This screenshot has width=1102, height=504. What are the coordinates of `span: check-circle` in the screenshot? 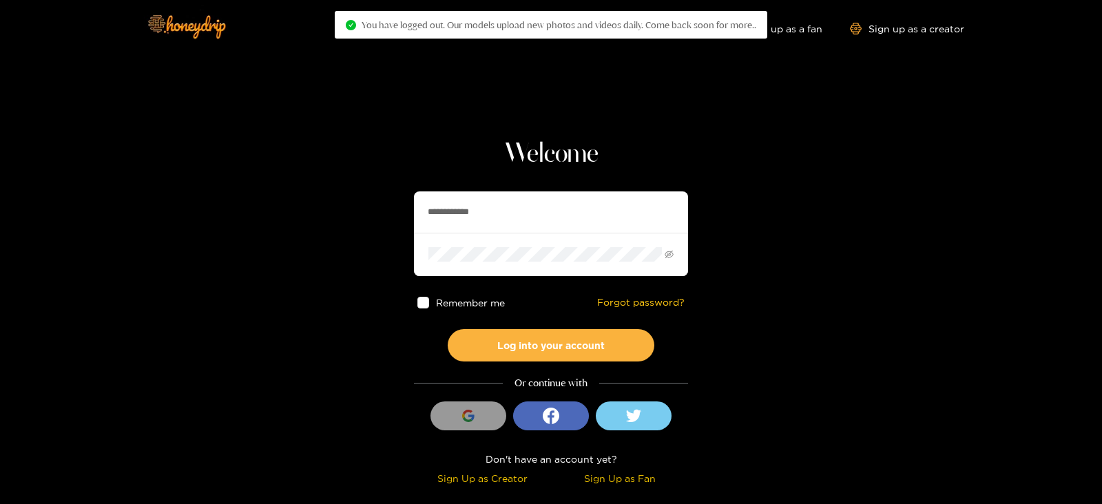 It's located at (351, 25).